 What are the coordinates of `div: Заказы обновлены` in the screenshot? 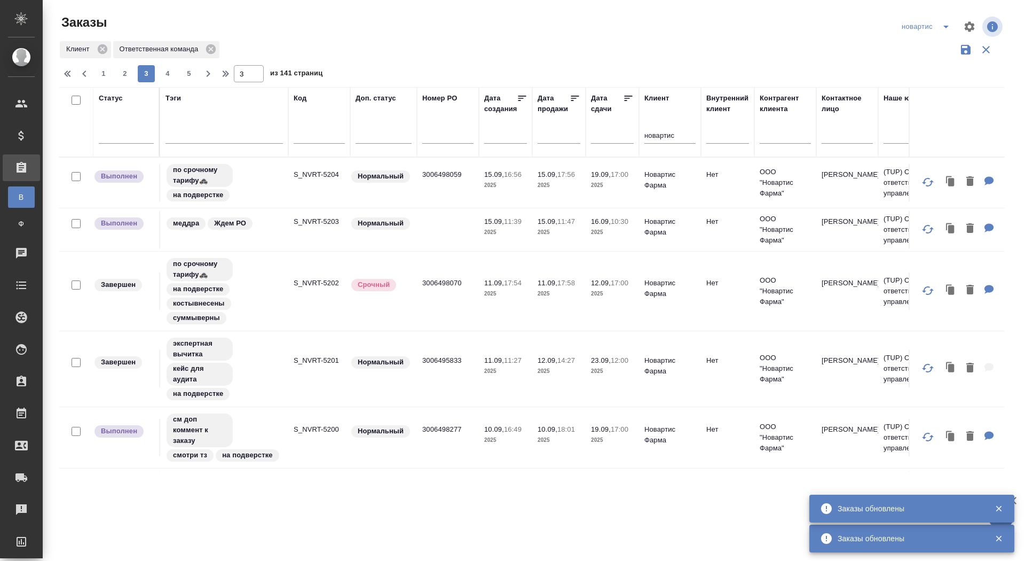 It's located at (908, 508).